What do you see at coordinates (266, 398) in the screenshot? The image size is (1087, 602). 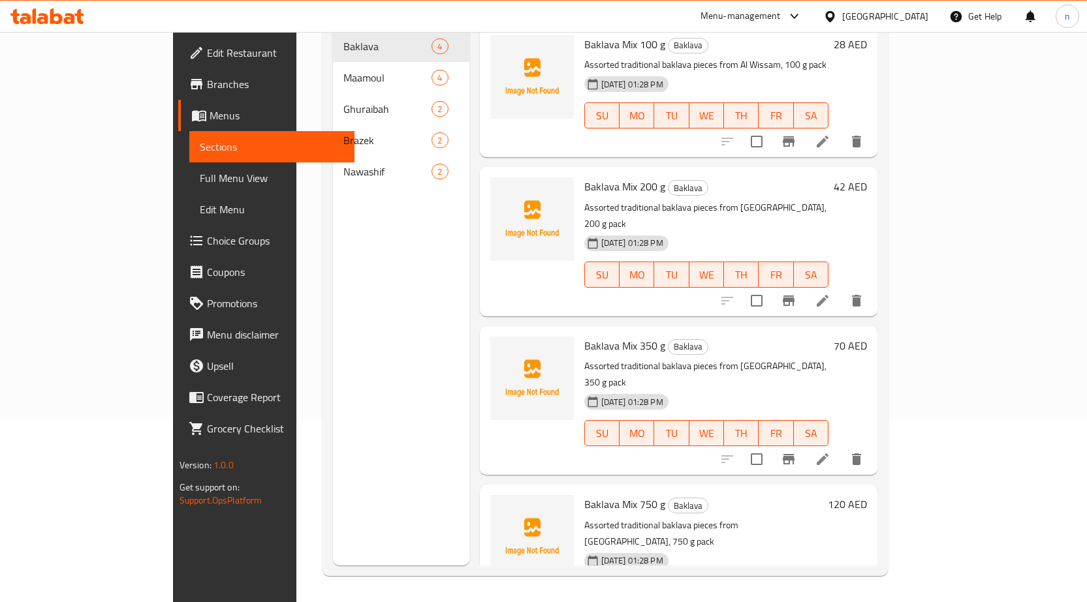 I see `a: Coverage Report` at bounding box center [266, 398].